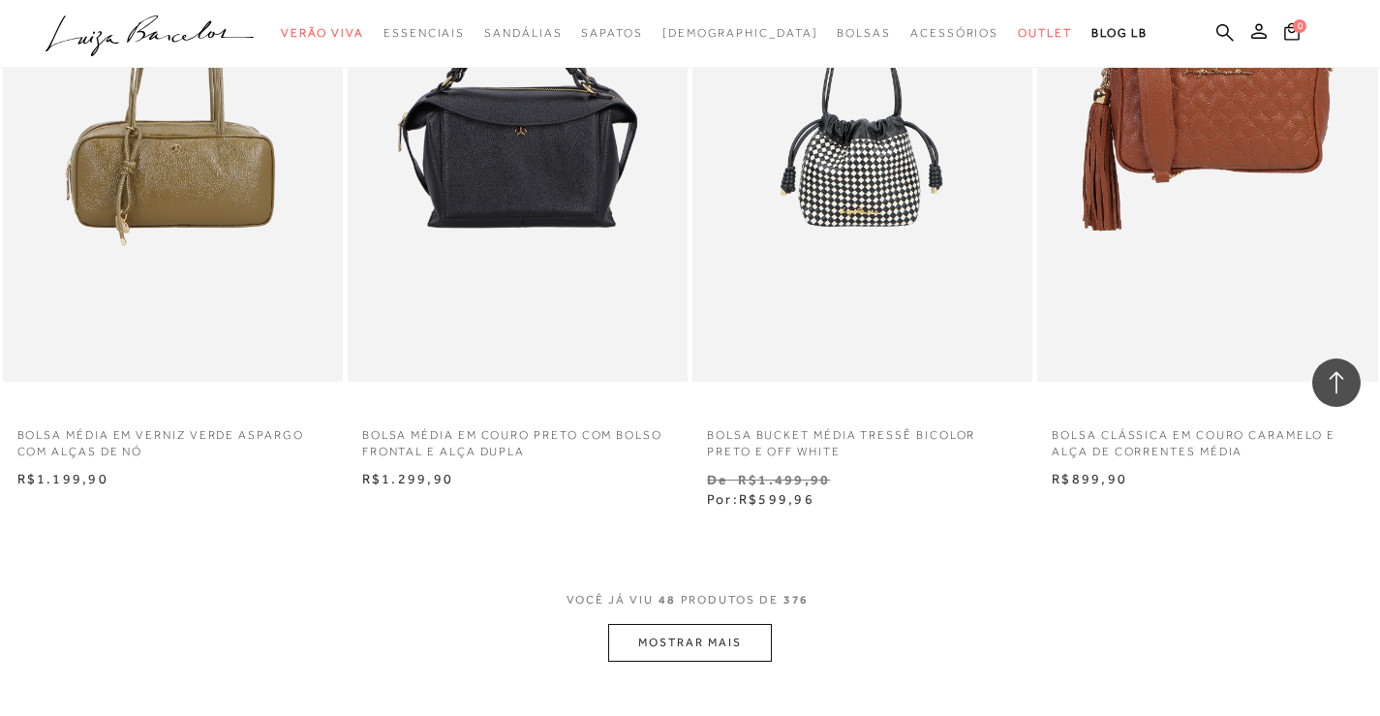 The image size is (1380, 716). I want to click on a: BOLSA CLÁSSICA EM COURO CARAMELO E ALÇA DE CORRENTES MÉDIA, so click(1207, 438).